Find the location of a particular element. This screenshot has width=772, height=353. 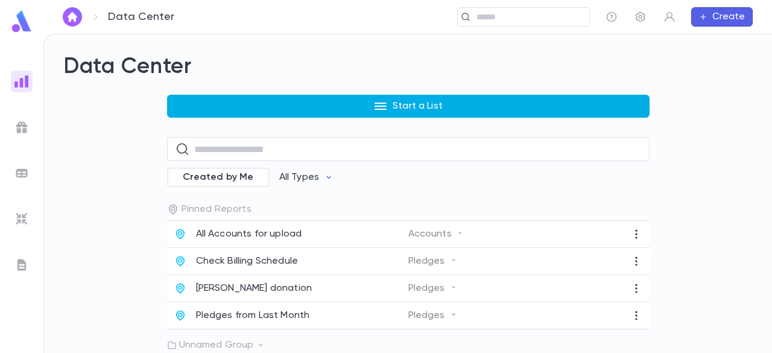

button: Create is located at coordinates (722, 17).